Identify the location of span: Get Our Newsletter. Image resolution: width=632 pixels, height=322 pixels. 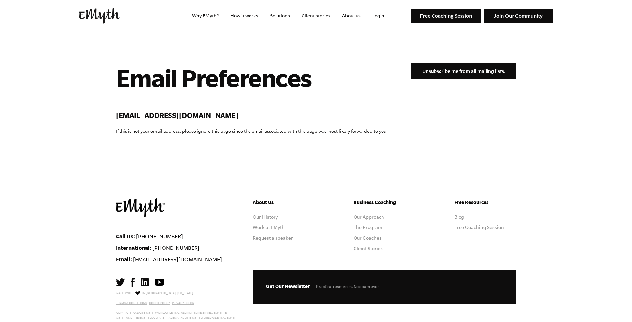
(288, 286).